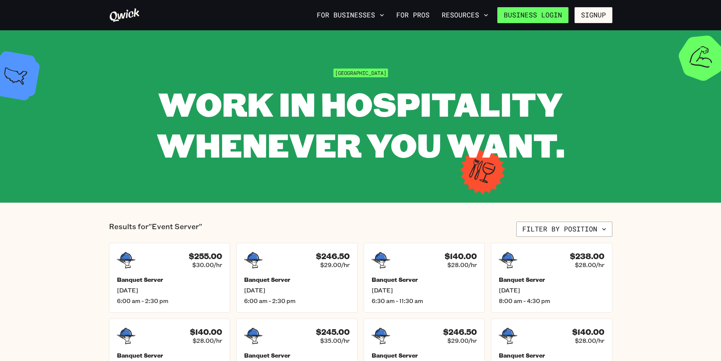  I want to click on a: Business Login, so click(533, 15).